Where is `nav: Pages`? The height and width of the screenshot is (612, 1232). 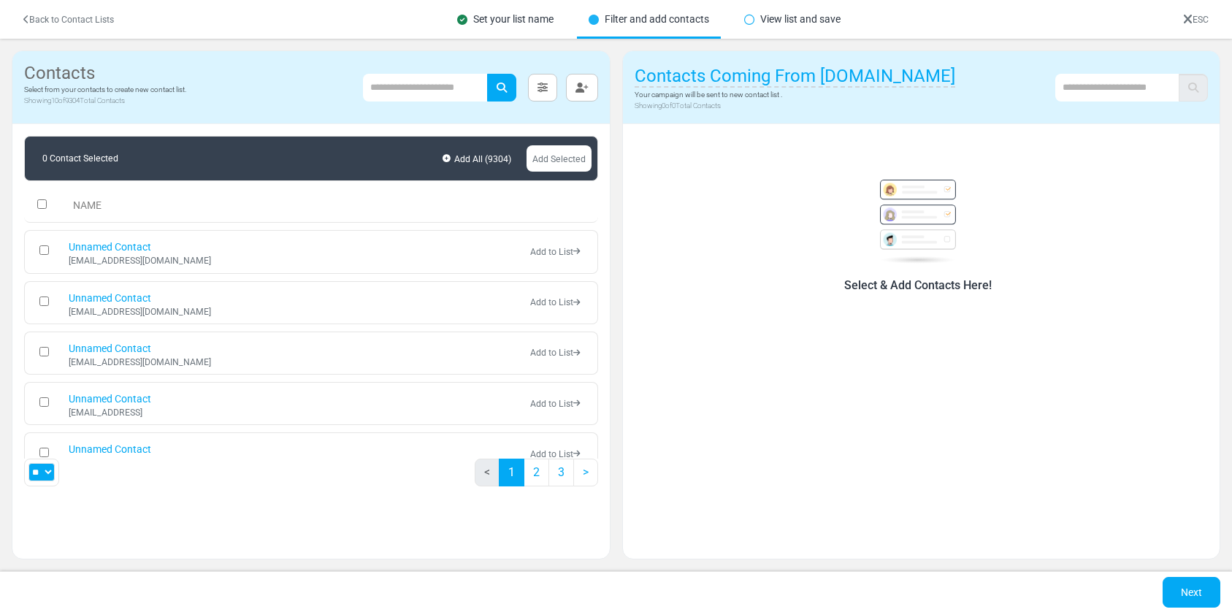
nav: Pages is located at coordinates (536, 478).